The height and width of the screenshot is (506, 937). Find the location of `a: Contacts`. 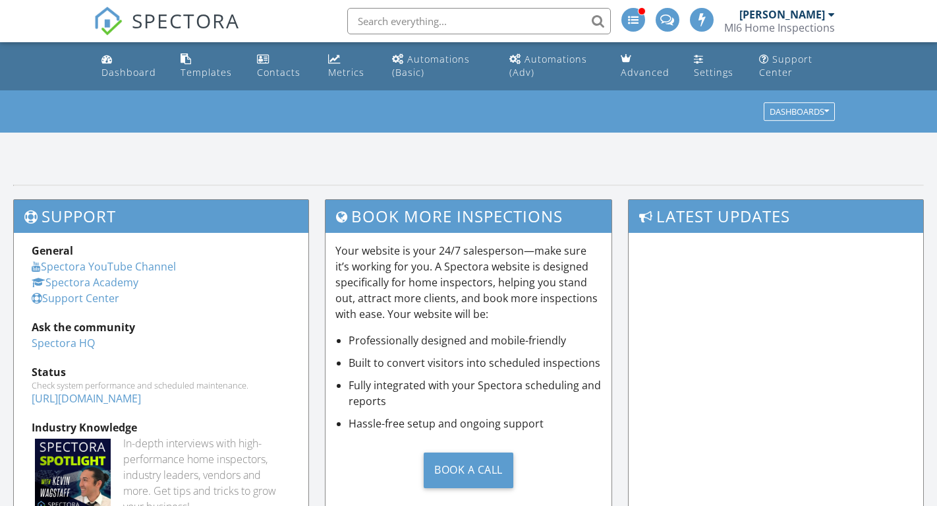

a: Contacts is located at coordinates (281, 66).